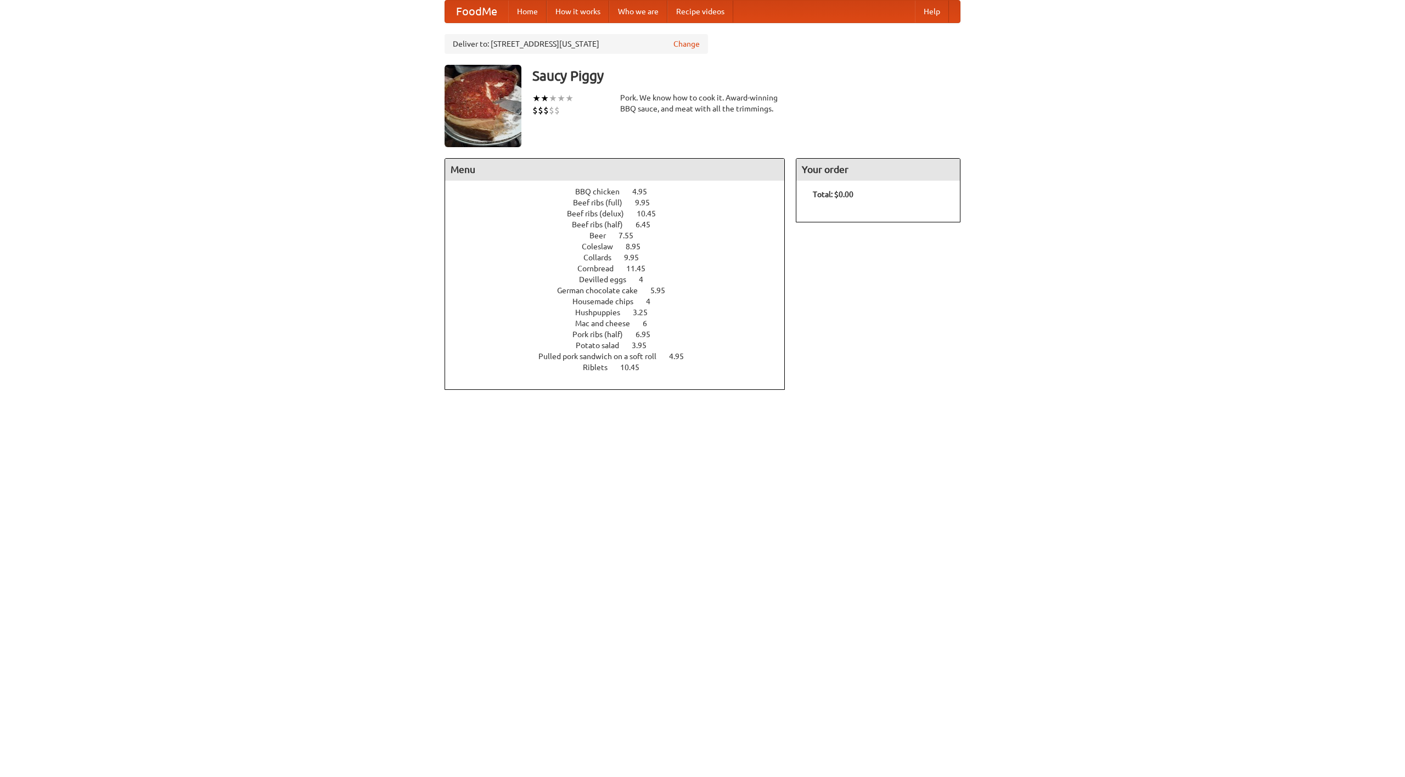 This screenshot has height=777, width=1405. What do you see at coordinates (483, 106) in the screenshot?
I see `img: angular.jpg` at bounding box center [483, 106].